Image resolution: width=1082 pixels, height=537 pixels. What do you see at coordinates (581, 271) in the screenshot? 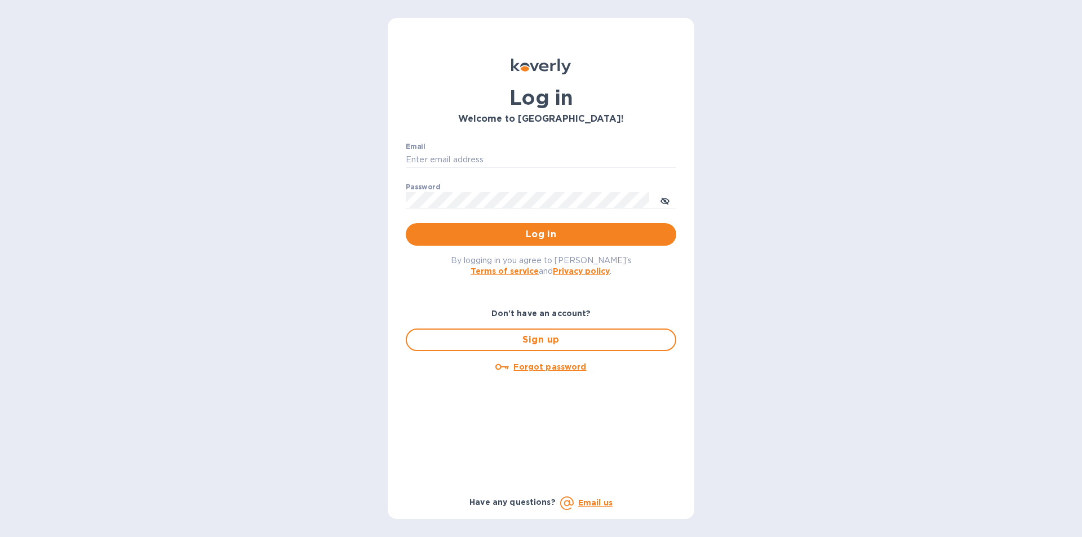
I see `a: Privacy policy` at bounding box center [581, 271].